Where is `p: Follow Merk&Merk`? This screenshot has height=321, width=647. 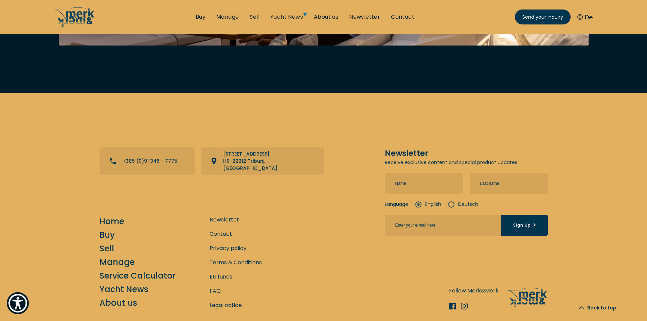 p: Follow Merk&Merk is located at coordinates (474, 291).